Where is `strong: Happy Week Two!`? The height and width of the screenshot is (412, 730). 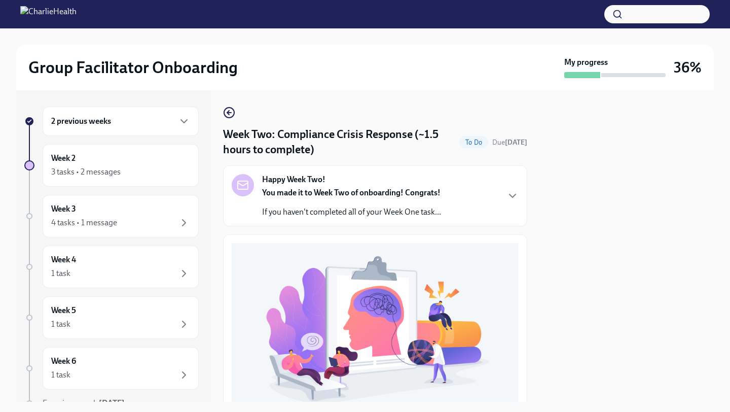 strong: Happy Week Two! is located at coordinates (294, 180).